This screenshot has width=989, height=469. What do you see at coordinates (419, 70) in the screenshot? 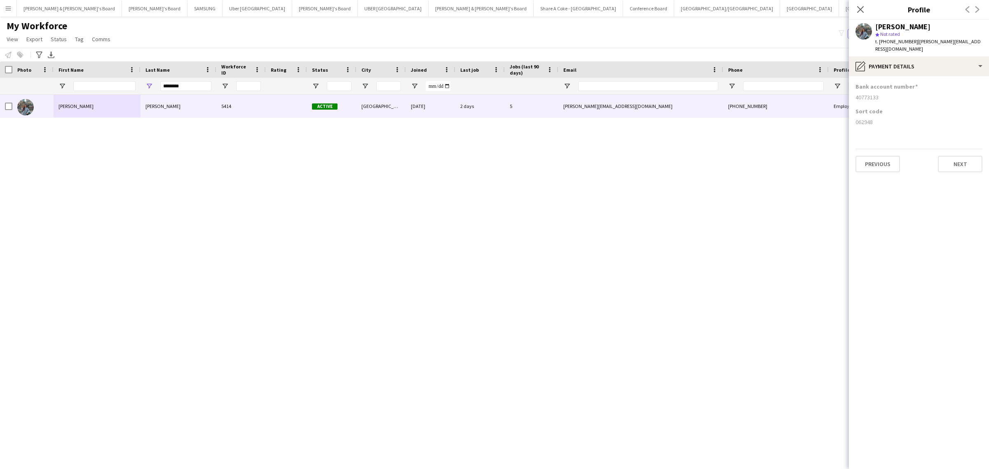
I see `span: Joined` at bounding box center [419, 70].